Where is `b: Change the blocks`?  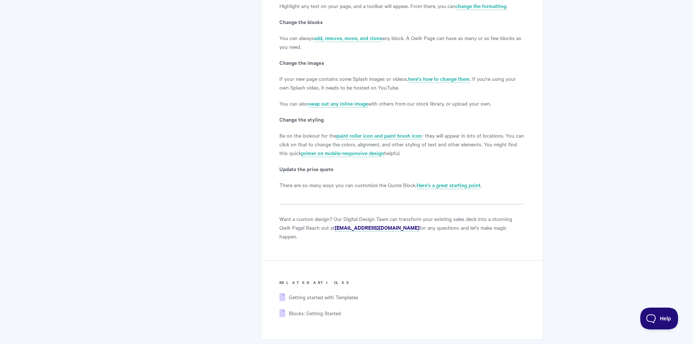
b: Change the blocks is located at coordinates (301, 21).